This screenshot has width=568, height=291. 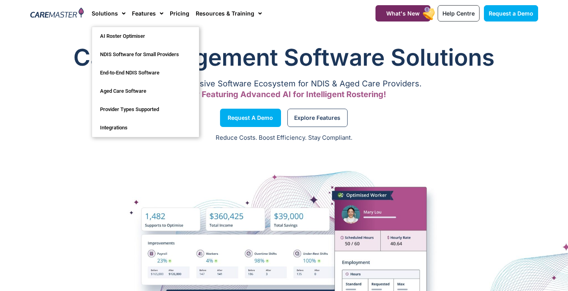 What do you see at coordinates (146, 73) in the screenshot?
I see `a: End-to-End NDIS Software` at bounding box center [146, 73].